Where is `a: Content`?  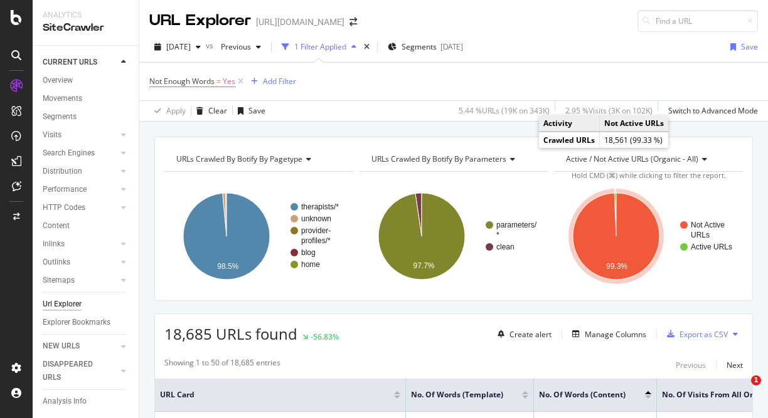 a: Content is located at coordinates (86, 226).